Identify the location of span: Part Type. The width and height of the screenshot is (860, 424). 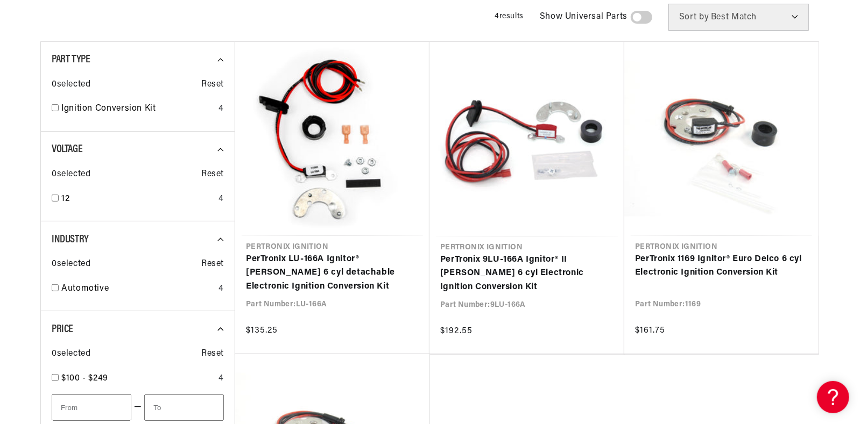
(70, 60).